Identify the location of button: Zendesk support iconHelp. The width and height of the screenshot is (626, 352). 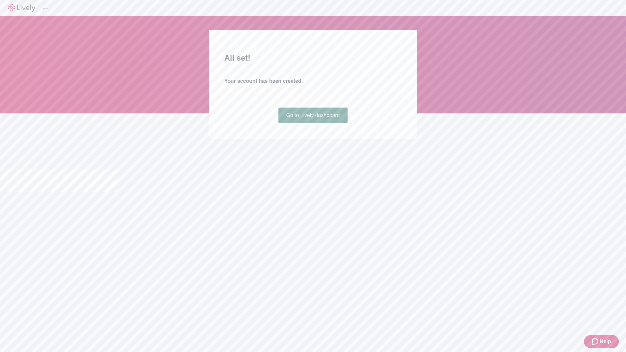
(602, 342).